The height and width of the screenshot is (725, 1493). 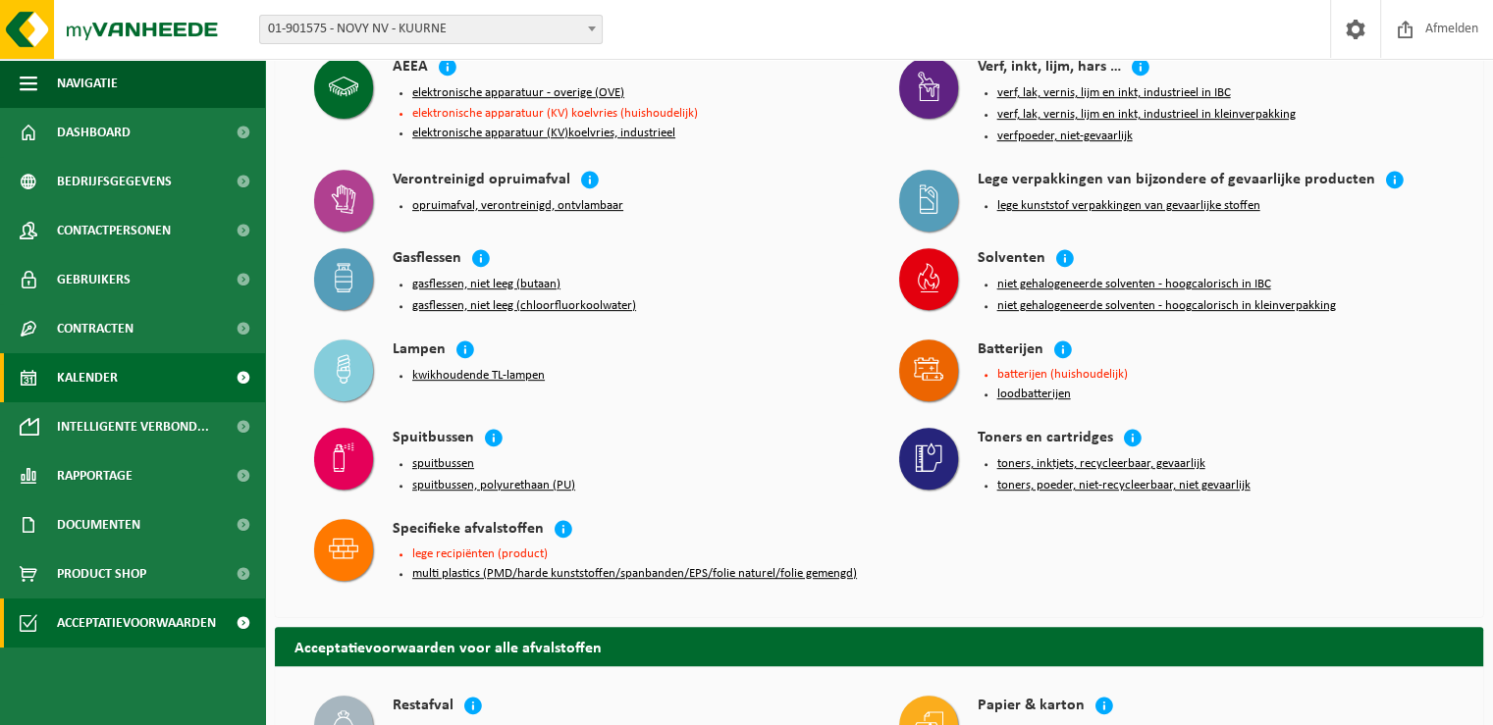 I want to click on h4: Lege verpakkingen van bijzondere of gevaarlijke producten, so click(x=1176, y=181).